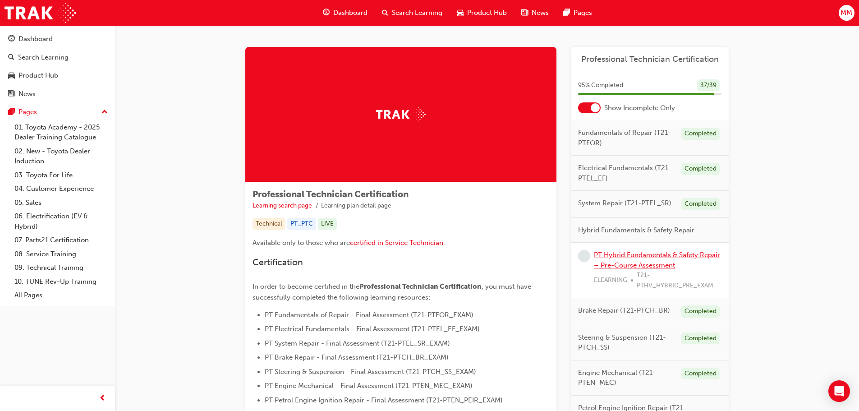 The image size is (859, 411). What do you see at coordinates (626, 173) in the screenshot?
I see `span: Electrical Fundamentals (T21-PTEL_EF)` at bounding box center [626, 173].